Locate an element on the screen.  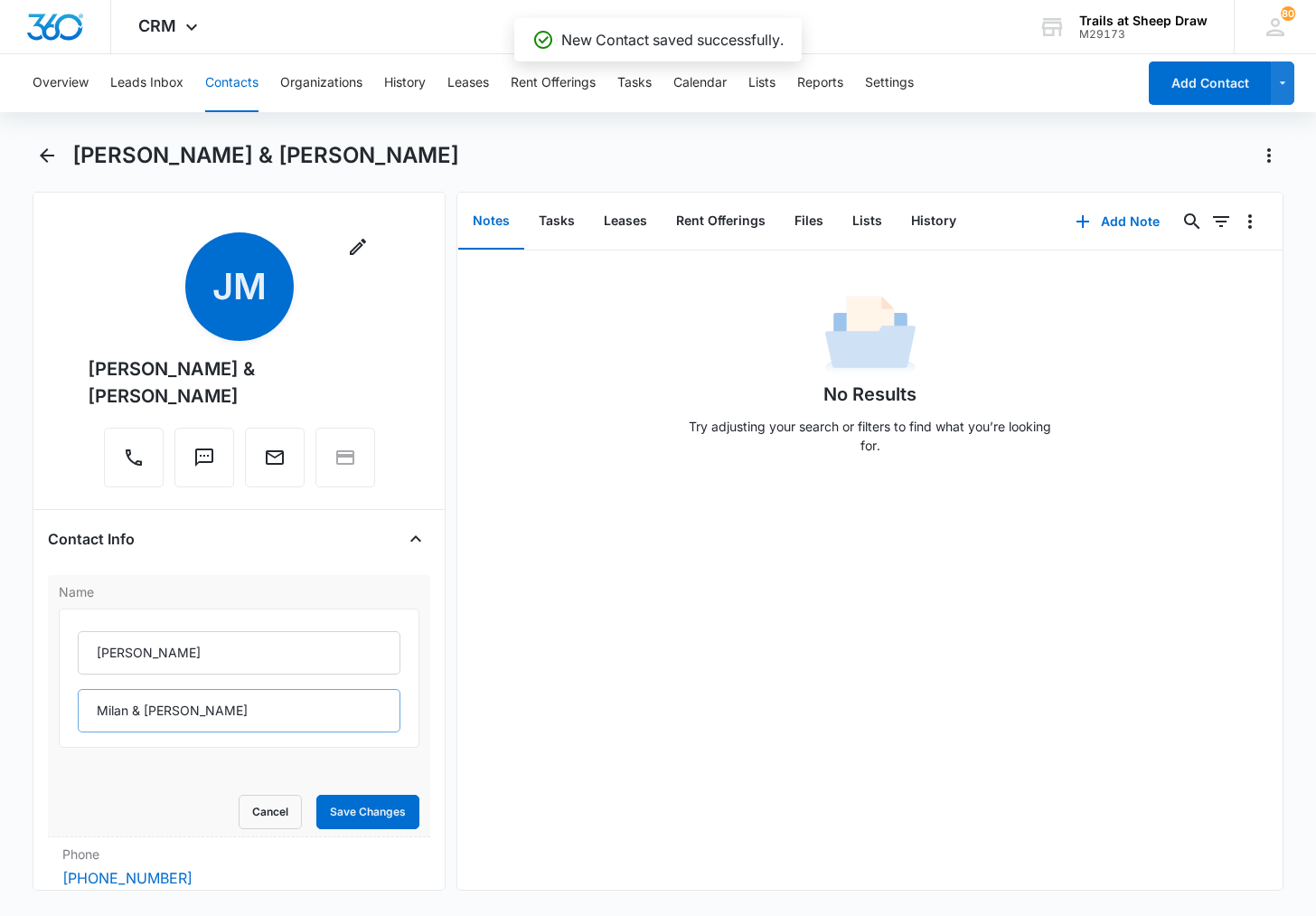
a: Email is located at coordinates (275, 463).